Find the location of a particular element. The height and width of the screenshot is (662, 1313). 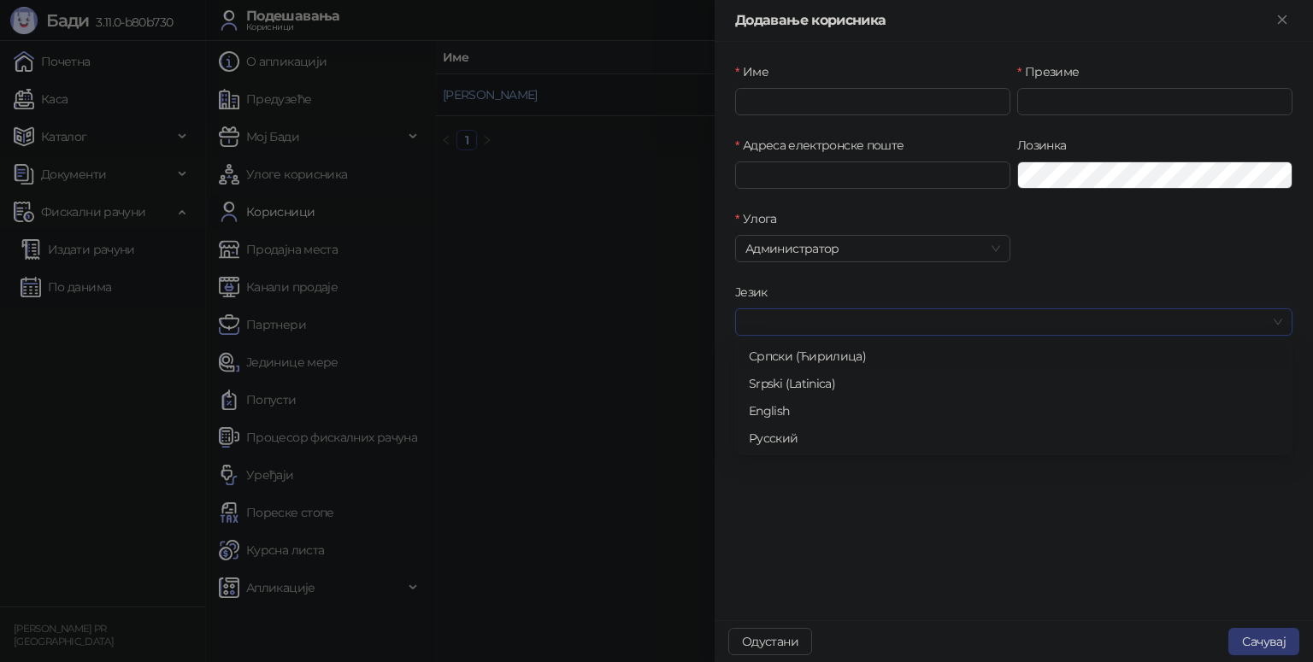

button: Сачувај is located at coordinates (1263, 642).